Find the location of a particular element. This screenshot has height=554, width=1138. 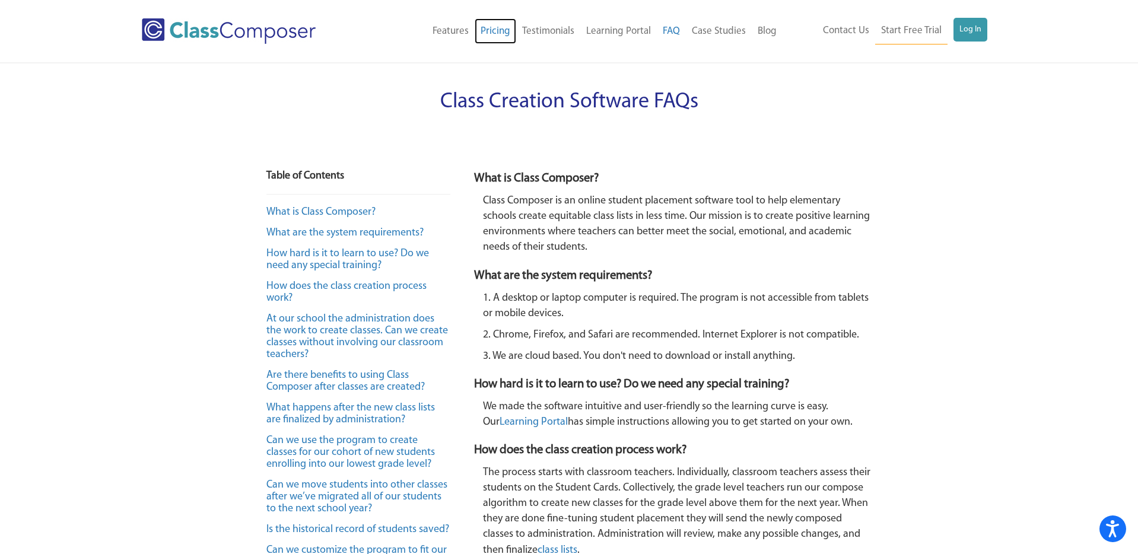

a: What happens after the new class lists are finalized by administration? is located at coordinates (351, 414).